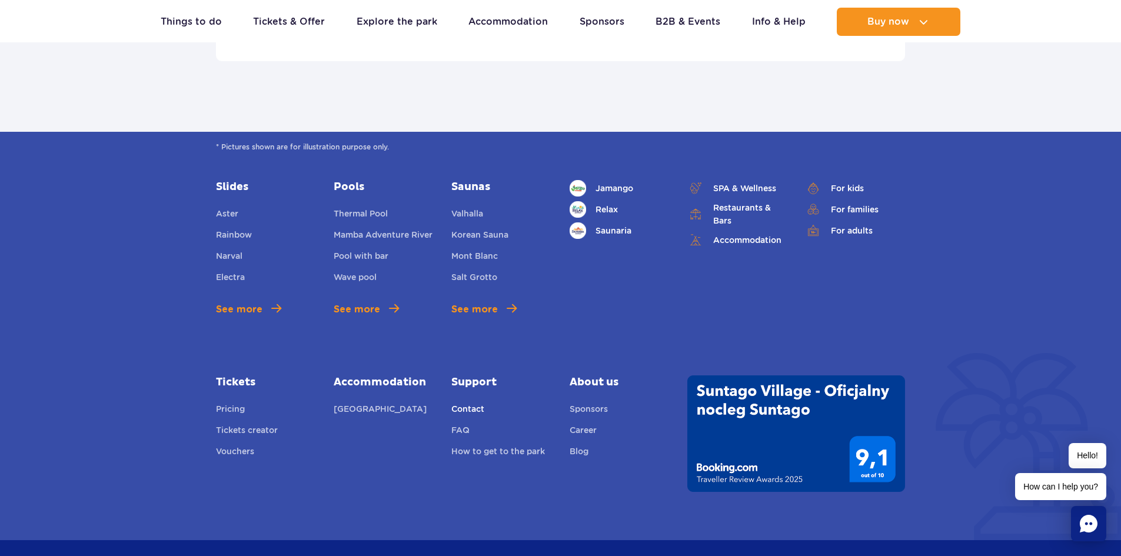  Describe the element at coordinates (230, 279) in the screenshot. I see `a: Electra` at that location.